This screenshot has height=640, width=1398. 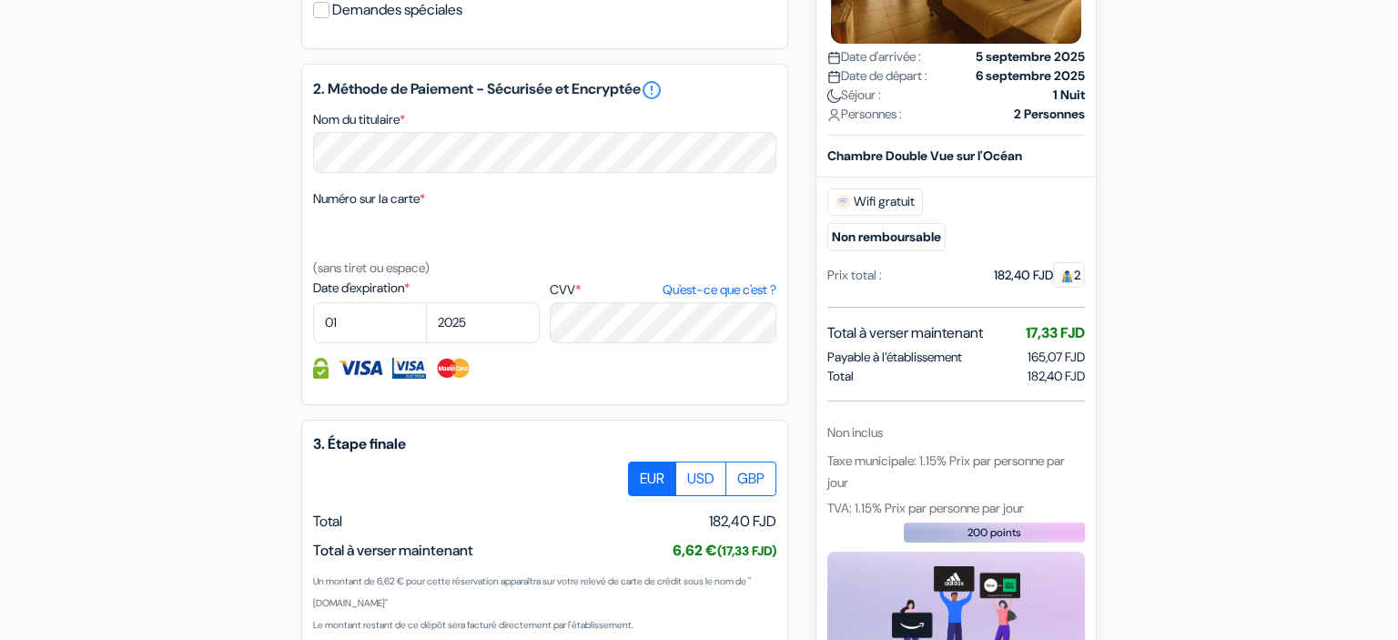 I want to click on small: (sans tiret ou espace), so click(x=371, y=268).